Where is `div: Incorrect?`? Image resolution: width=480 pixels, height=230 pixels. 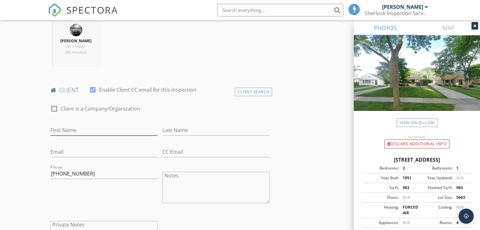
div: Incorrect? is located at coordinates (417, 137).